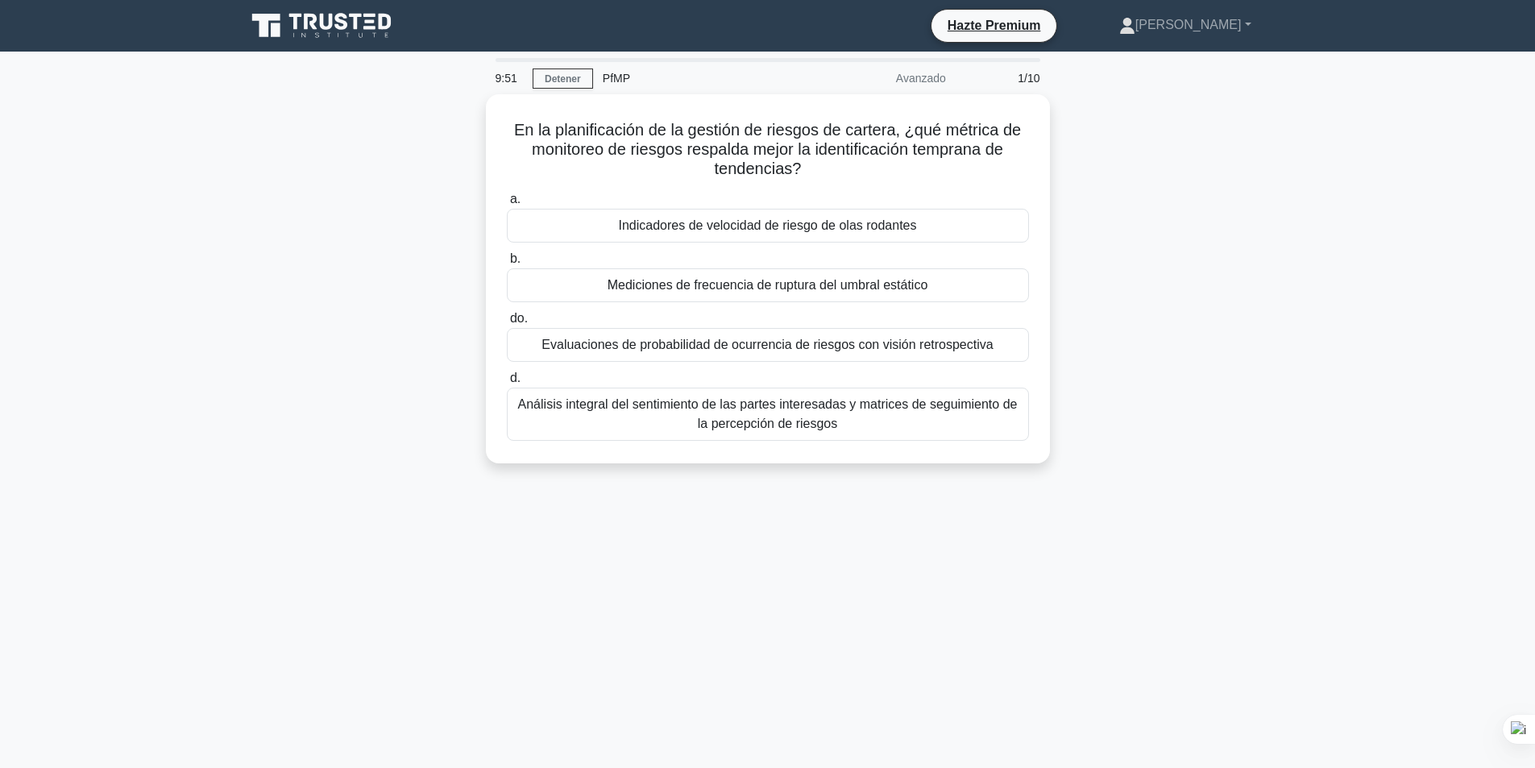 This screenshot has width=1535, height=768. What do you see at coordinates (994, 25) in the screenshot?
I see `font: Hazte Premium` at bounding box center [994, 25].